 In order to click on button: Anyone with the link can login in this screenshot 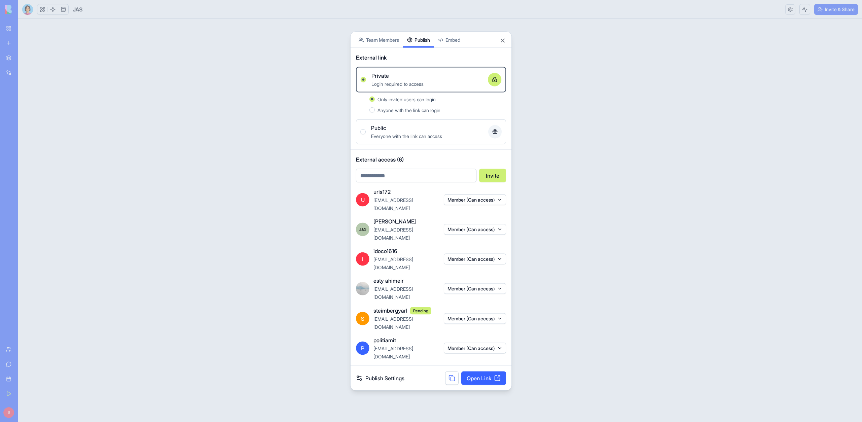, I will do `click(372, 110)`.